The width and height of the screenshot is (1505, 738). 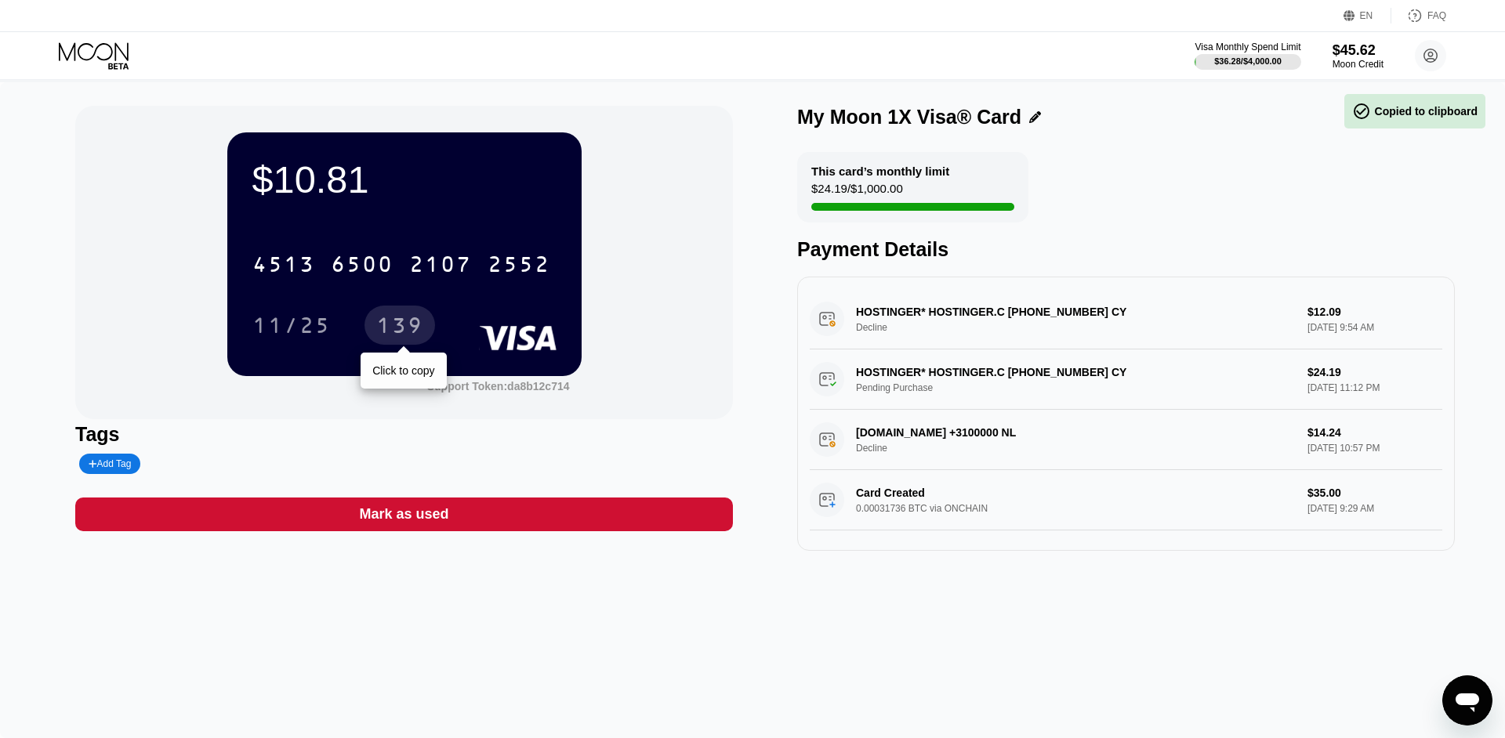 What do you see at coordinates (1247, 56) in the screenshot?
I see `div: Visa Monthly Spend Limit$36.28/$4,000.00` at bounding box center [1247, 56].